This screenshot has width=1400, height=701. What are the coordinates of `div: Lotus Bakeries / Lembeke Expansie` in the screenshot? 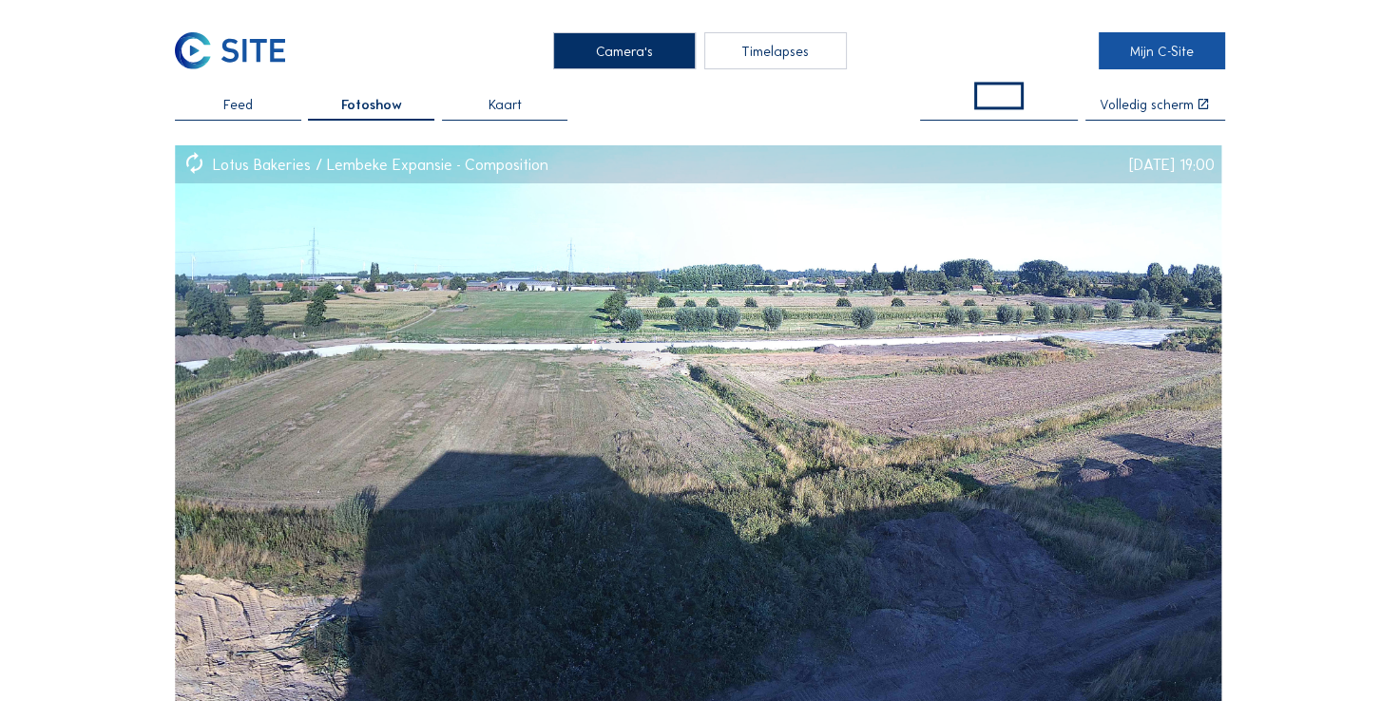 It's located at (338, 164).